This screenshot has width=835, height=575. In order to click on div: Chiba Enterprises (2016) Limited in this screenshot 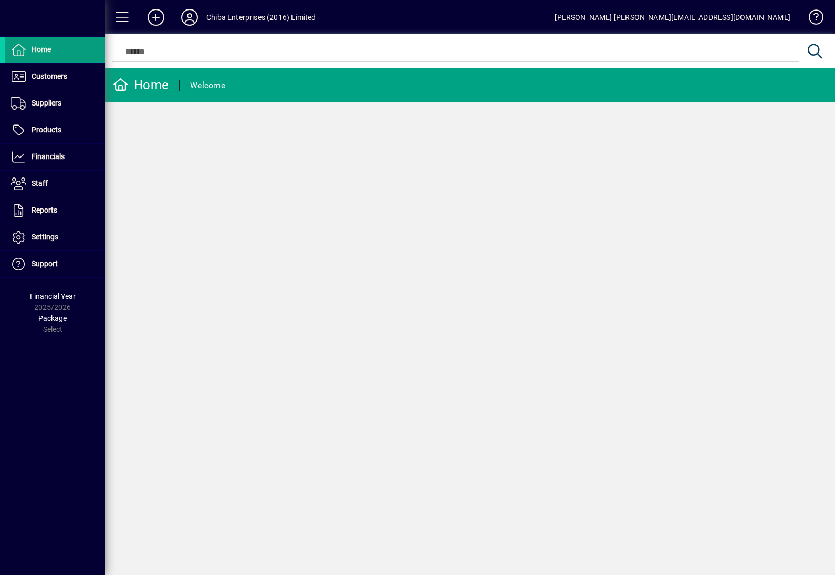, I will do `click(261, 17)`.